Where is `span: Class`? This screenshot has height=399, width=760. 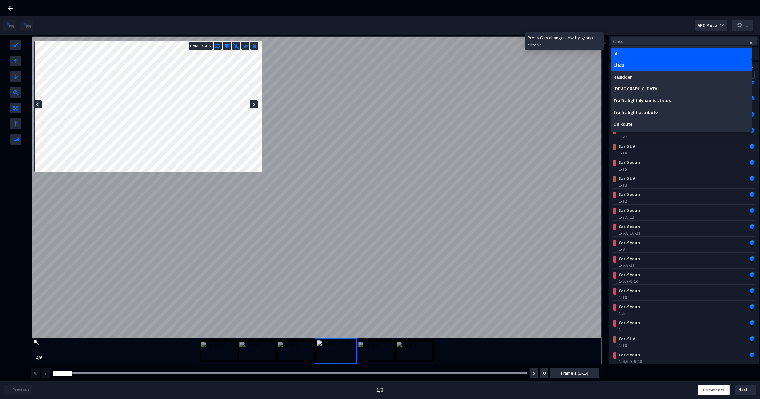
span: Class is located at coordinates (684, 41).